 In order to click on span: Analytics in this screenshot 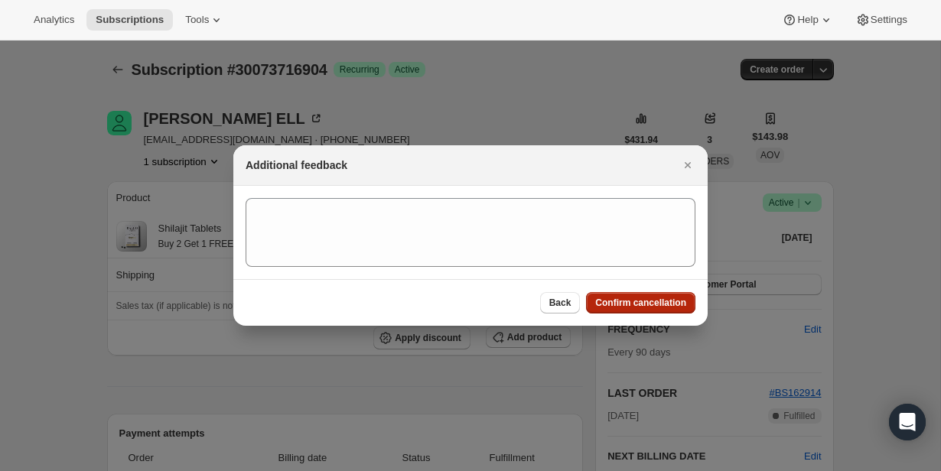, I will do `click(54, 20)`.